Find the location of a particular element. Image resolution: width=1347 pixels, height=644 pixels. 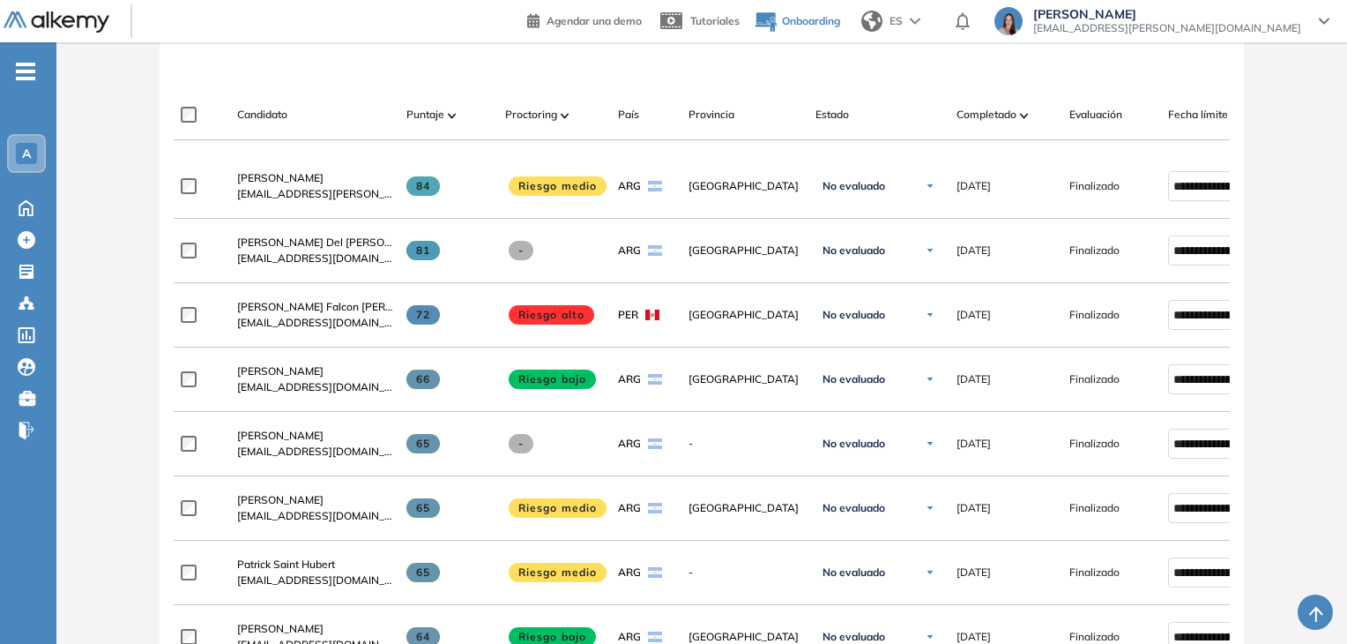

span: Onboarding is located at coordinates (811, 20).